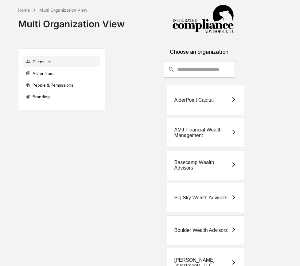  Describe the element at coordinates (201, 230) in the screenshot. I see `div: Boulder Wealth Advisors` at that location.